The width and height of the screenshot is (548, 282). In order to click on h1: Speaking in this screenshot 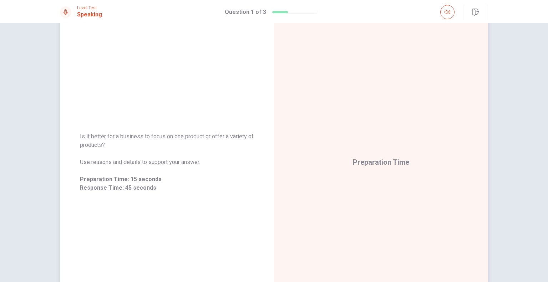, I will do `click(90, 15)`.